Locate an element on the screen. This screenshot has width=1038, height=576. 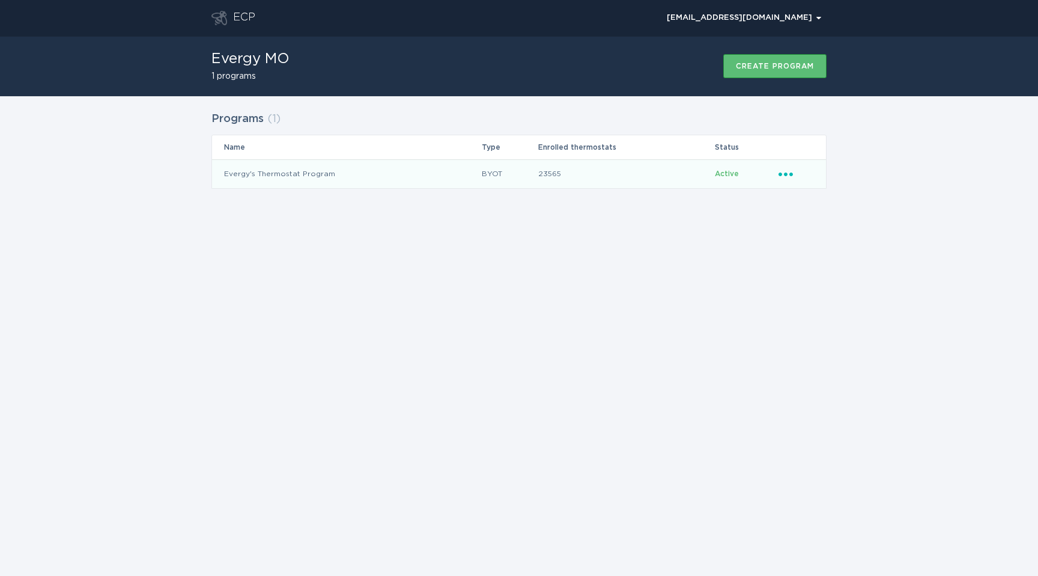
div: Create program is located at coordinates (775, 66).